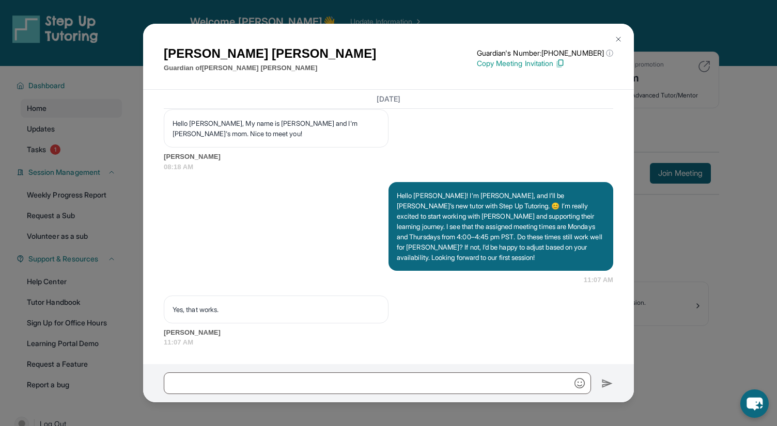 Image resolution: width=777 pixels, height=426 pixels. What do you see at coordinates (579, 384) in the screenshot?
I see `img: Emoji` at bounding box center [579, 384].